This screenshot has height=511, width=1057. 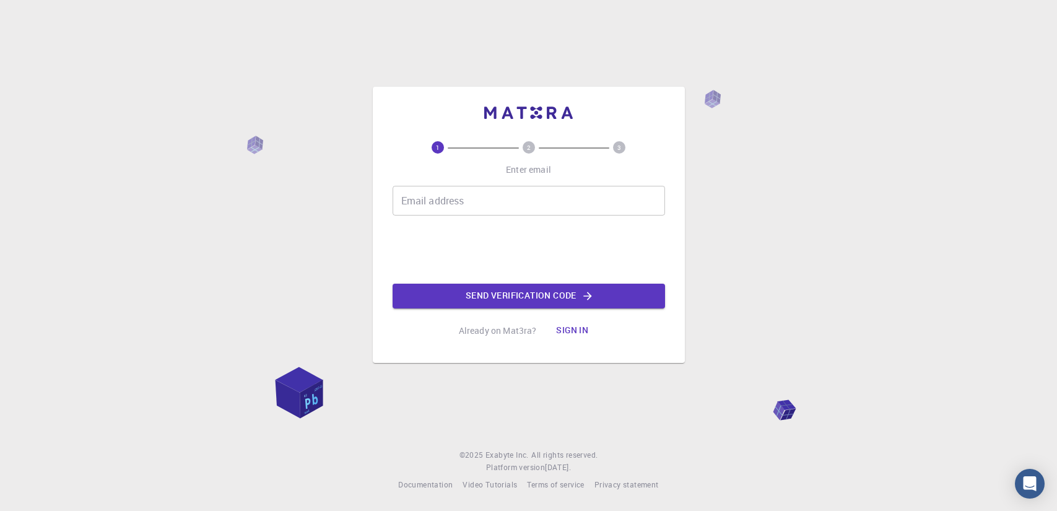 What do you see at coordinates (529, 296) in the screenshot?
I see `button: Send verification code` at bounding box center [529, 296].